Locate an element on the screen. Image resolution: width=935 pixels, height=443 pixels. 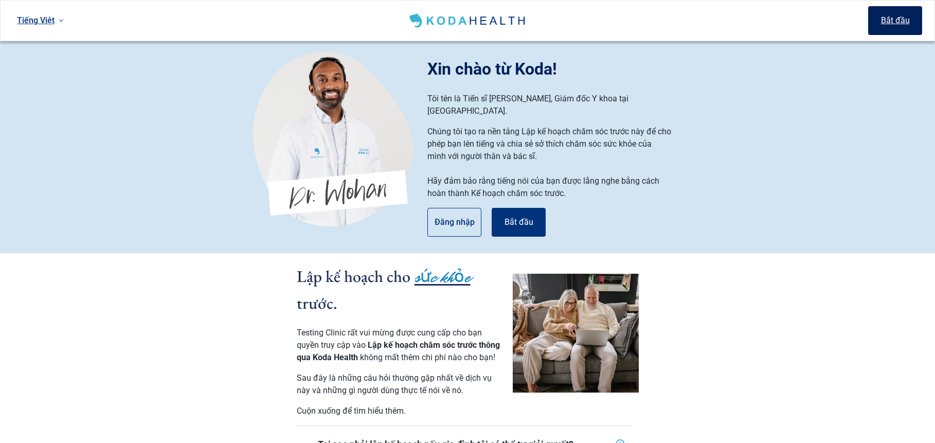
h1: Xin chào từ Koda! is located at coordinates (554, 69).